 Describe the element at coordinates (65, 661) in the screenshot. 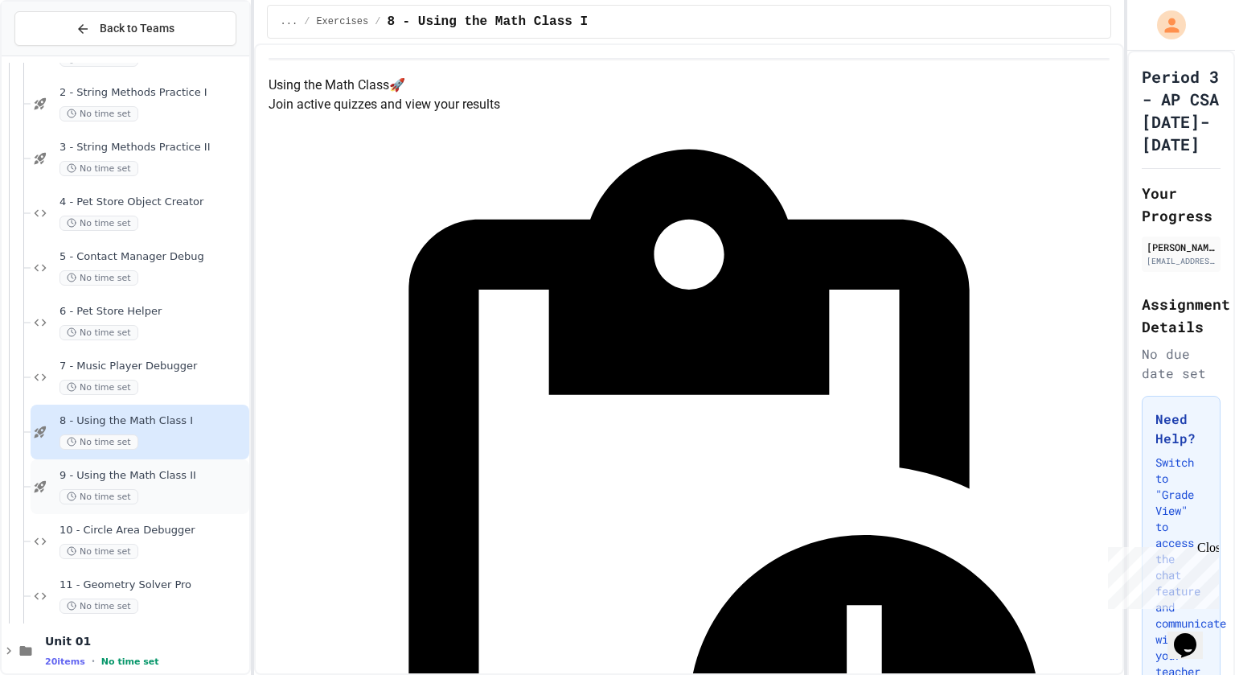

I see `span: 20 items` at that location.